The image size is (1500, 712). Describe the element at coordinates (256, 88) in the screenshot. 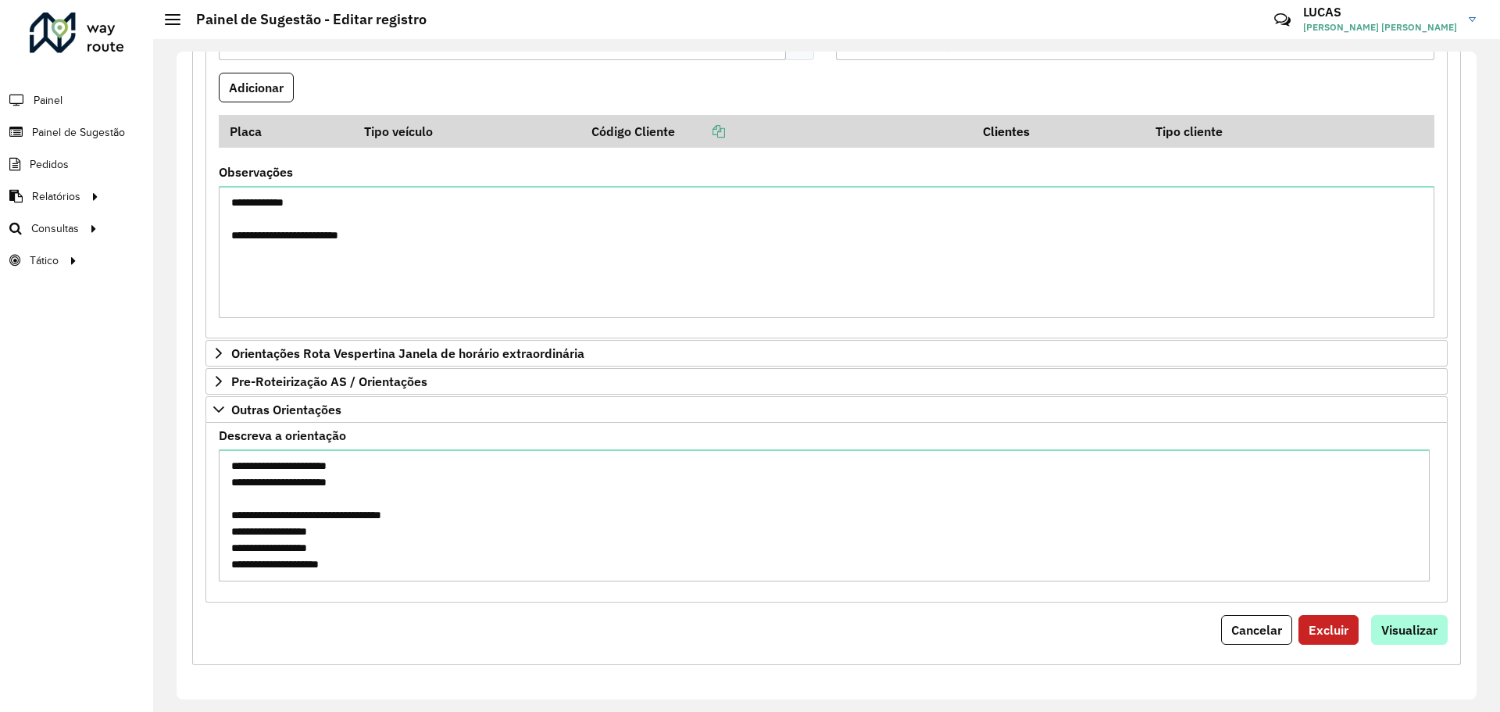

I see `button: Adicionar` at that location.